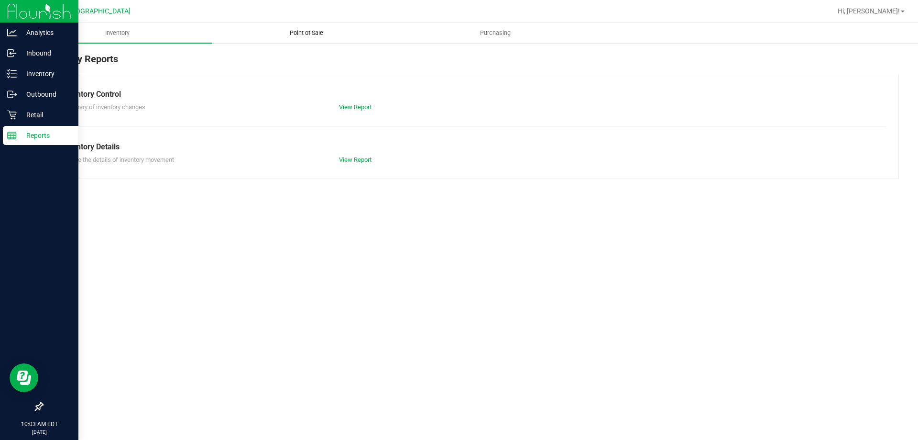 This screenshot has height=440, width=918. What do you see at coordinates (306, 33) in the screenshot?
I see `a: Point of Sale` at bounding box center [306, 33].